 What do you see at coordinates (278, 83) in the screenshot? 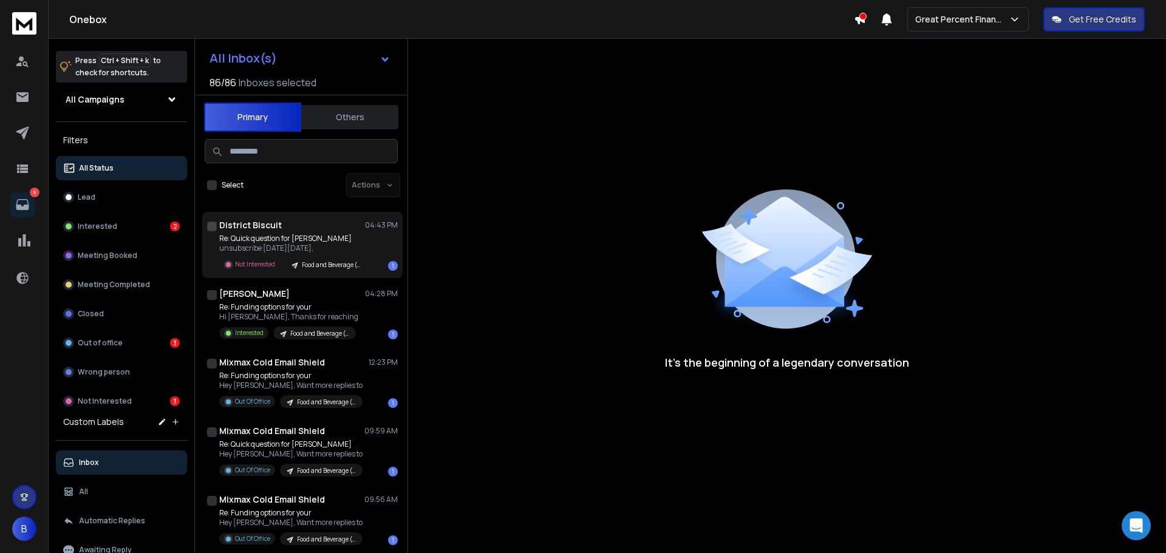
I see `h3: Inboxes selected` at bounding box center [278, 83].